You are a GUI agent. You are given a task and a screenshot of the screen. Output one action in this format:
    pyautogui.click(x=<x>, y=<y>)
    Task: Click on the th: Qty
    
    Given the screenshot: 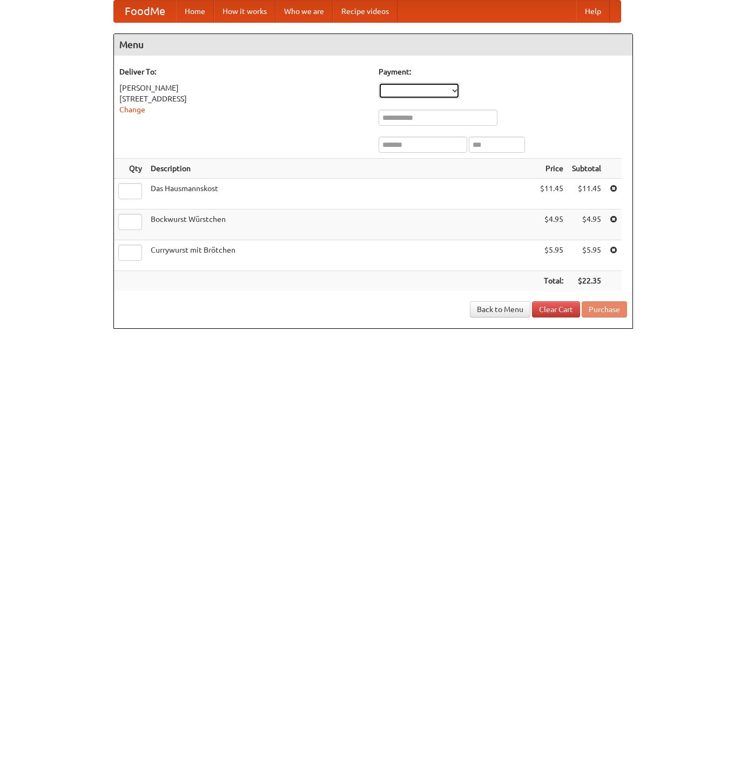 What is the action you would take?
    pyautogui.click(x=130, y=169)
    